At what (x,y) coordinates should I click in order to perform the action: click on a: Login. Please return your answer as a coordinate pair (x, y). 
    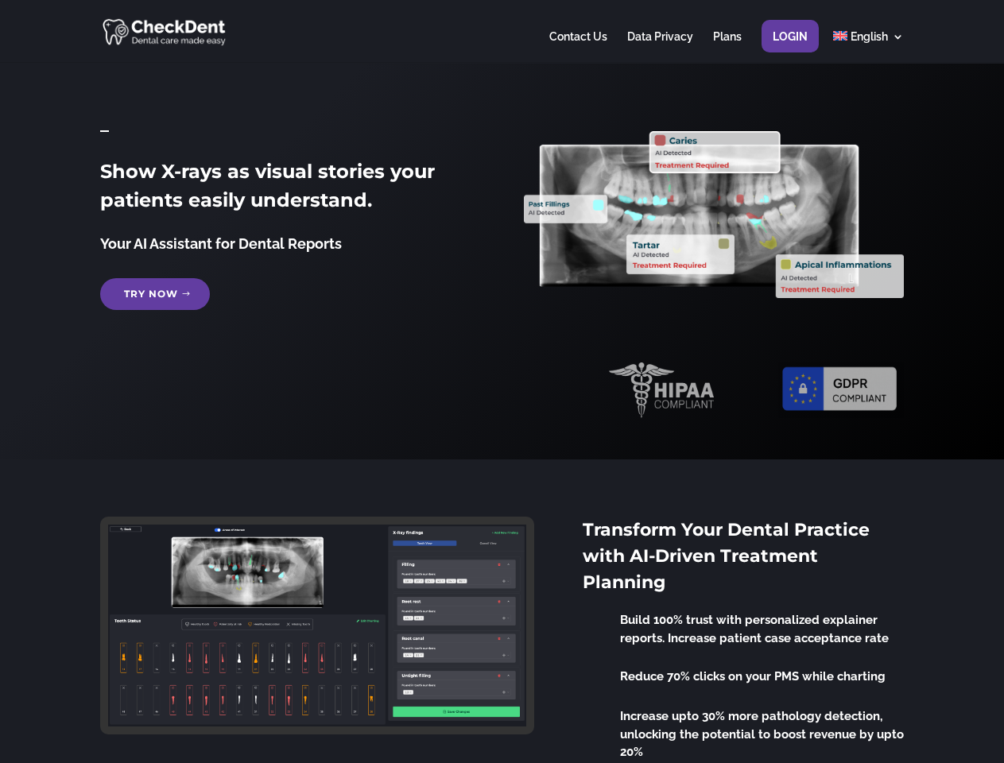
    Looking at the image, I should click on (790, 46).